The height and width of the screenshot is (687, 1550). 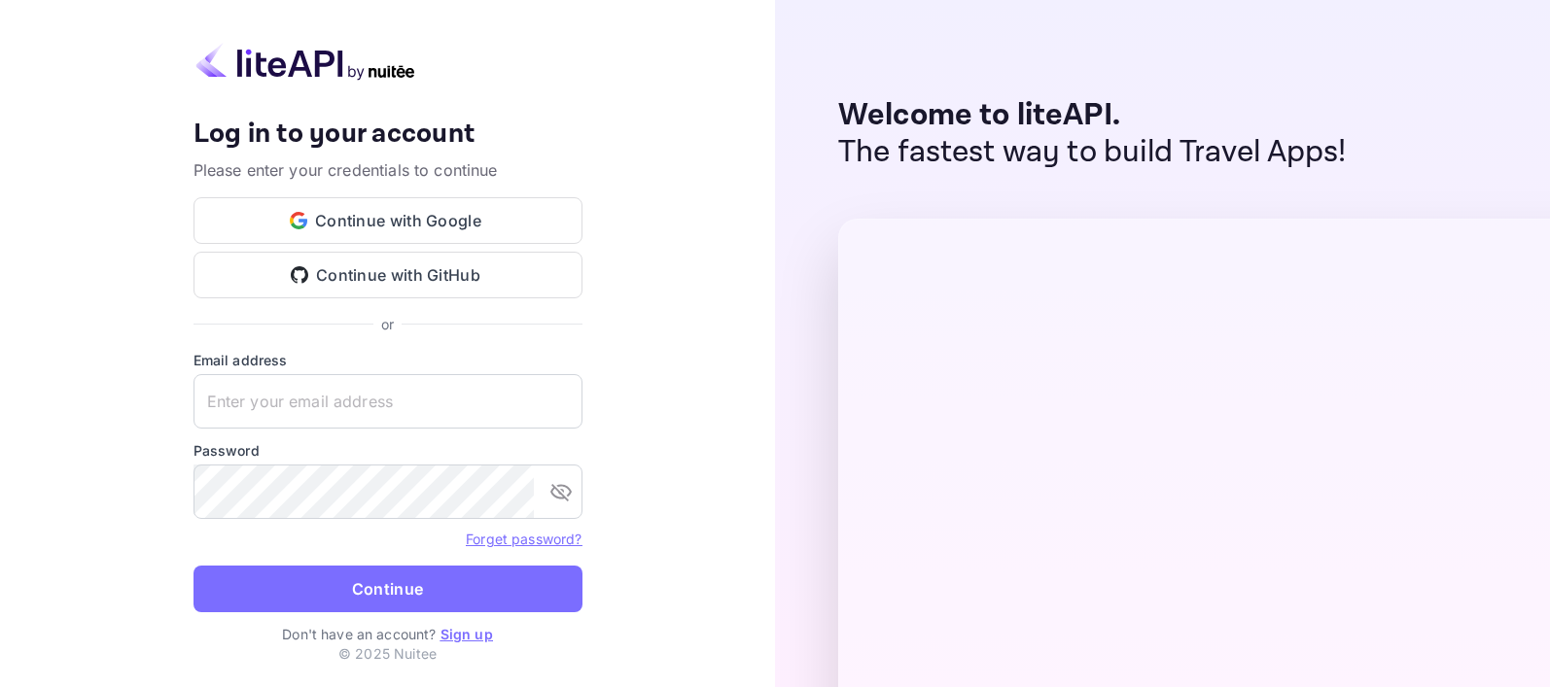 I want to click on button: Continue, so click(x=388, y=589).